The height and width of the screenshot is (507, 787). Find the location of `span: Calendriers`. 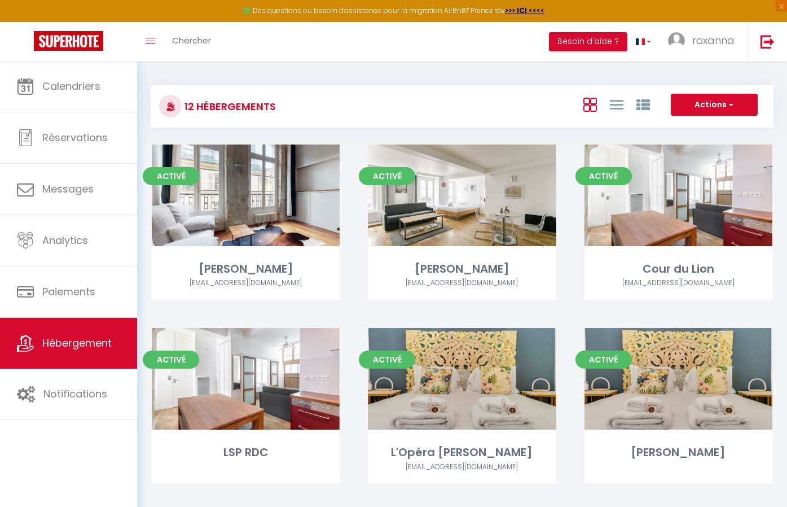

span: Calendriers is located at coordinates (71, 86).